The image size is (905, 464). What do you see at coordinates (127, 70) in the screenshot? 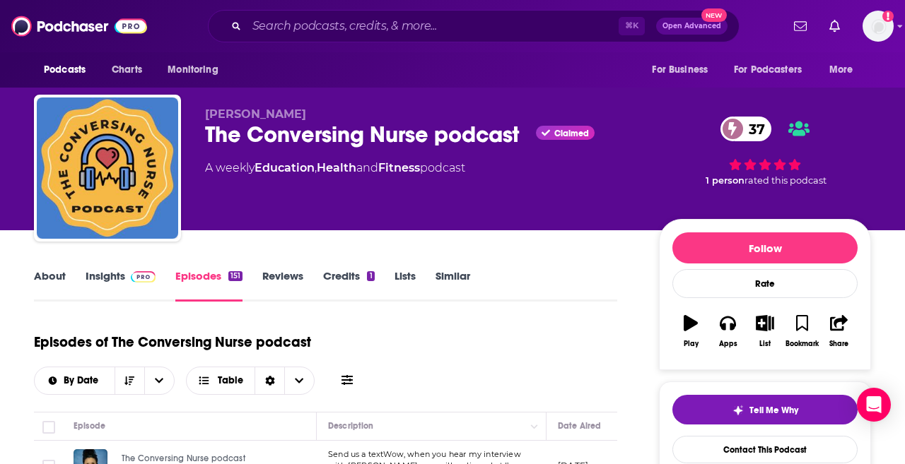
I see `a: Charts` at bounding box center [127, 70].